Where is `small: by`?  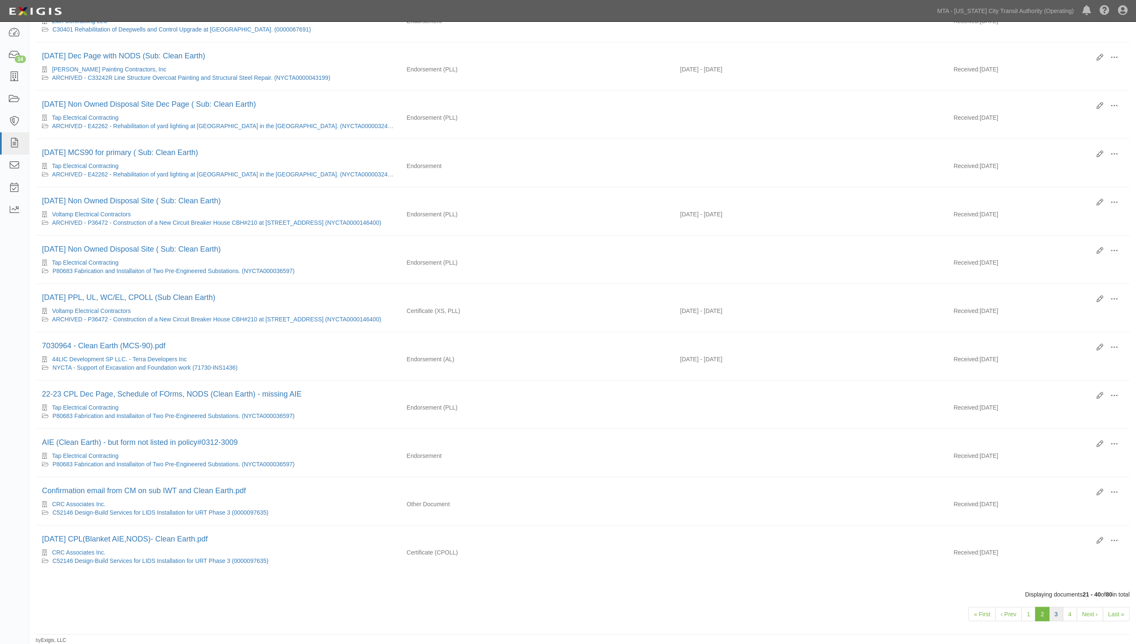 small: by is located at coordinates (51, 640).